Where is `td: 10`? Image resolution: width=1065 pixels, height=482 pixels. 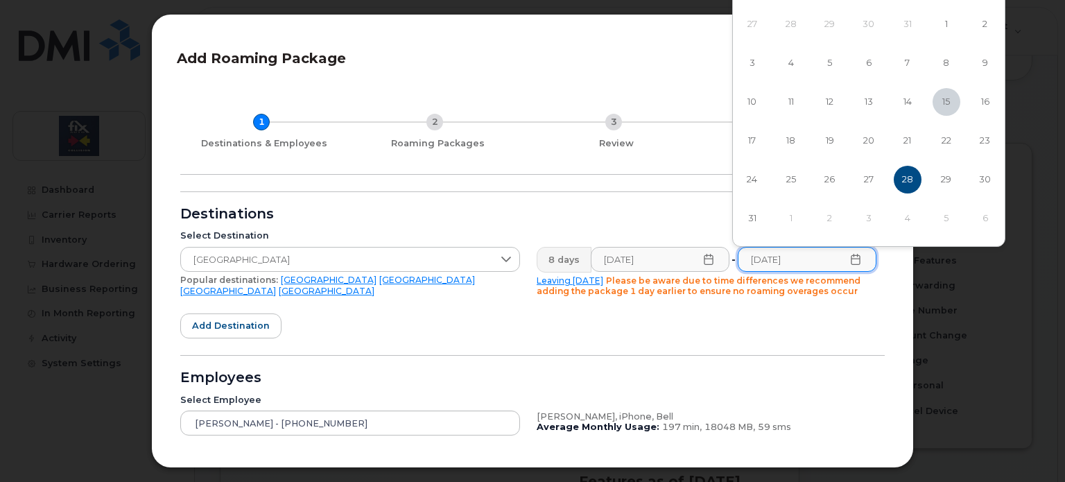 td: 10 is located at coordinates (753, 102).